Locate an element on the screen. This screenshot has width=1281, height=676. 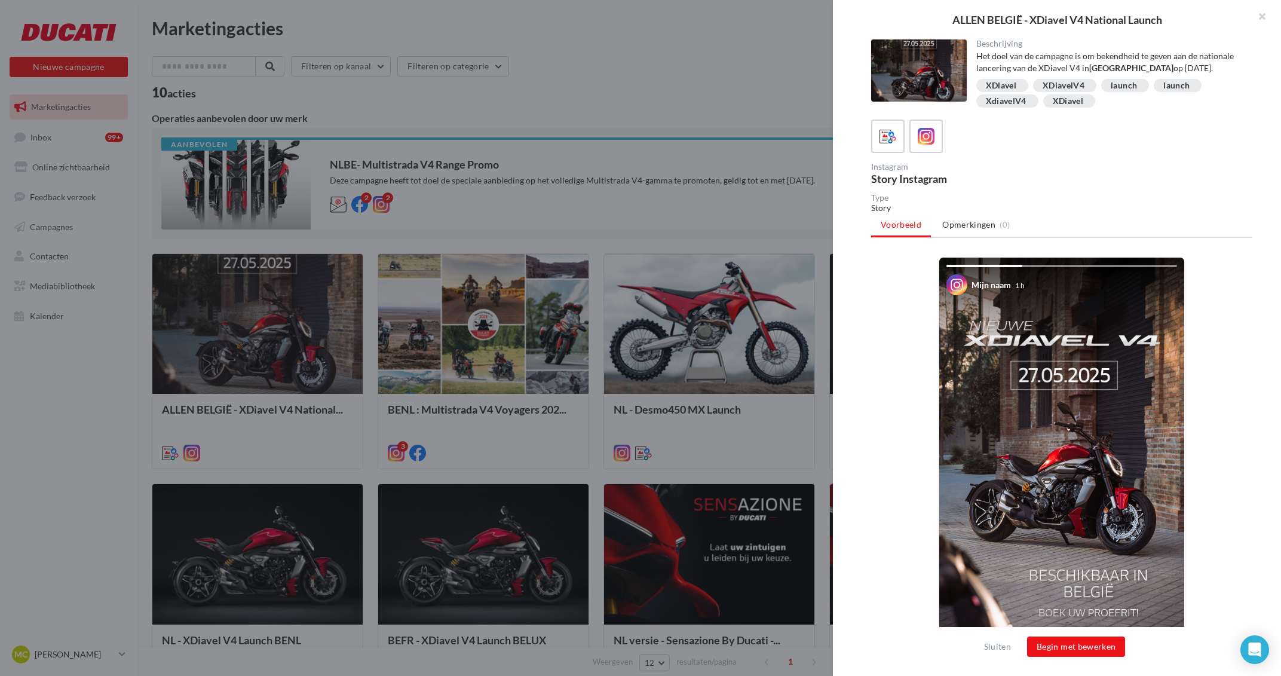
span: (0) is located at coordinates (1005, 225).